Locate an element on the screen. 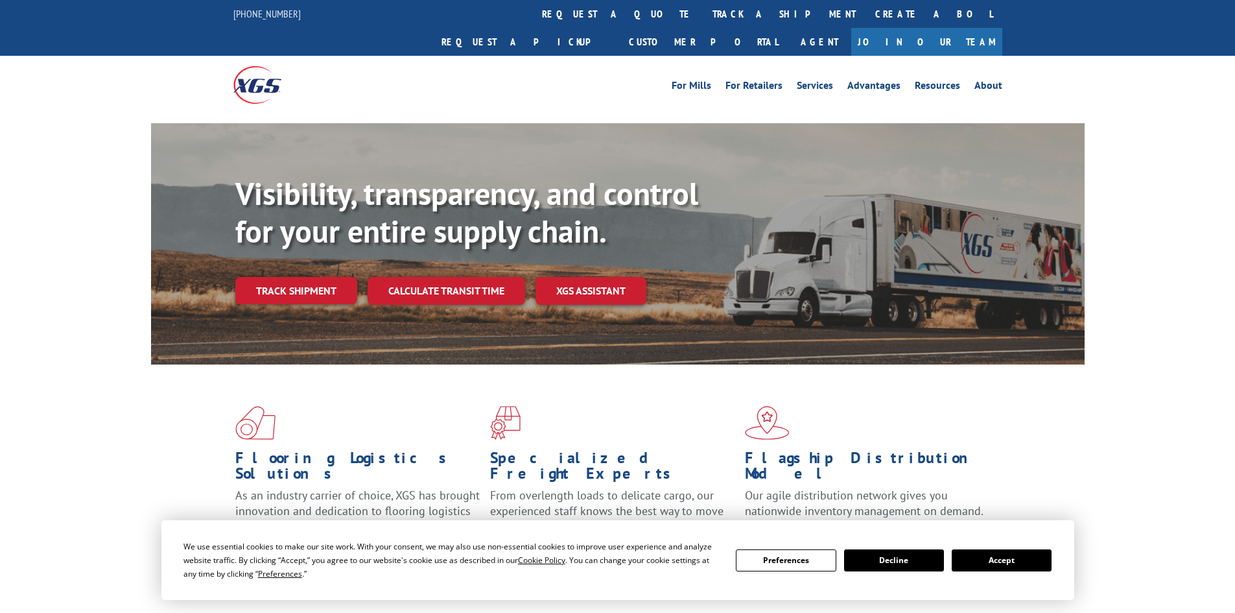 Image resolution: width=1235 pixels, height=613 pixels. a: About is located at coordinates (988, 88).